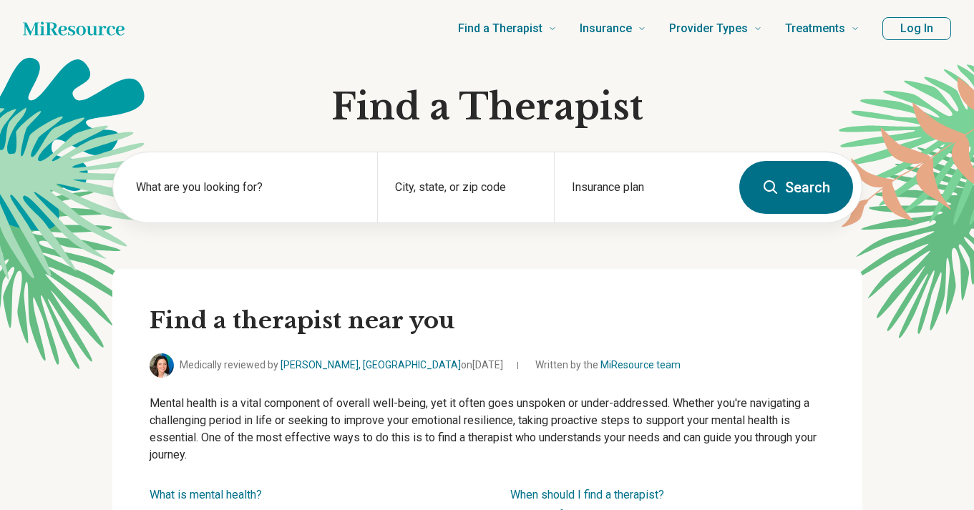 This screenshot has width=974, height=510. What do you see at coordinates (205, 495) in the screenshot?
I see `a: What is mental health?` at bounding box center [205, 495].